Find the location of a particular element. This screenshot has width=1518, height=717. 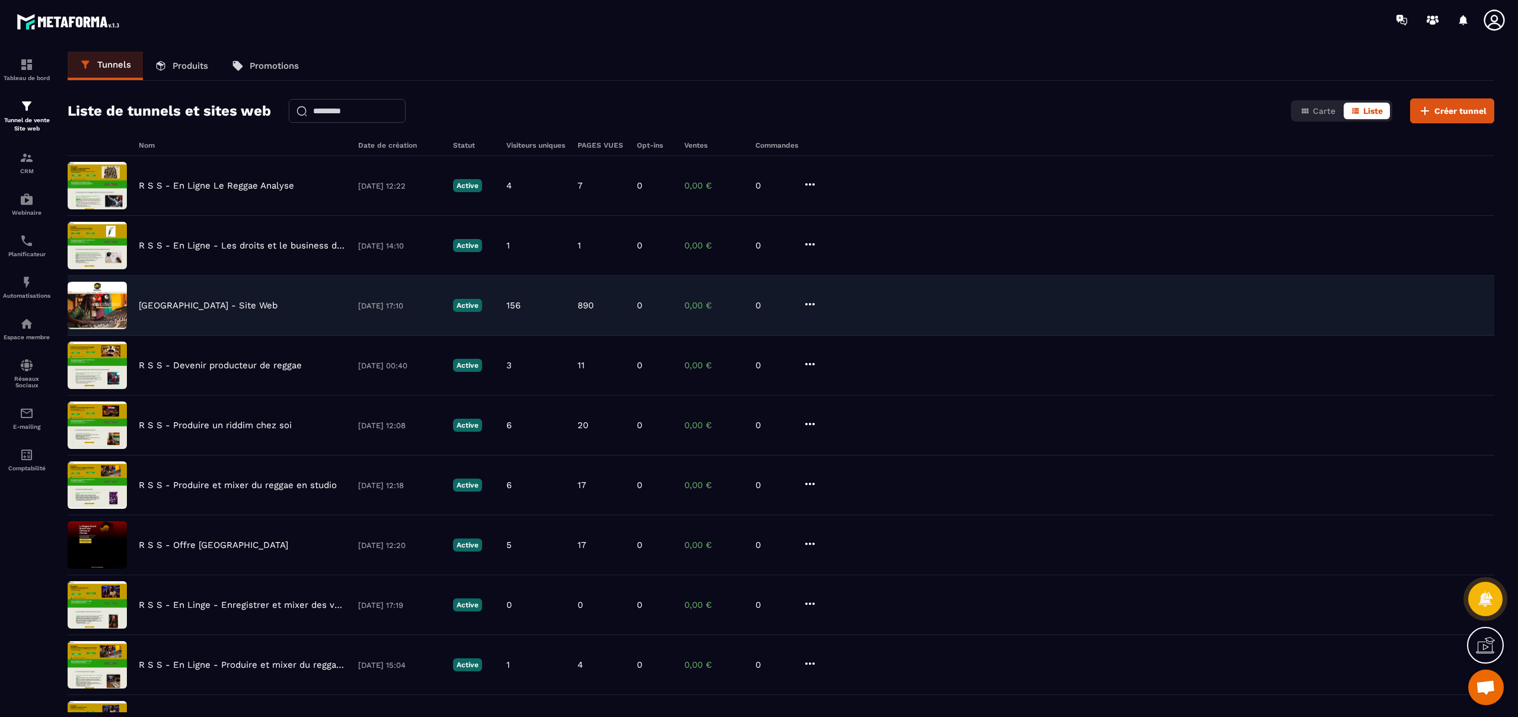

p: Automatisations is located at coordinates (27, 295).